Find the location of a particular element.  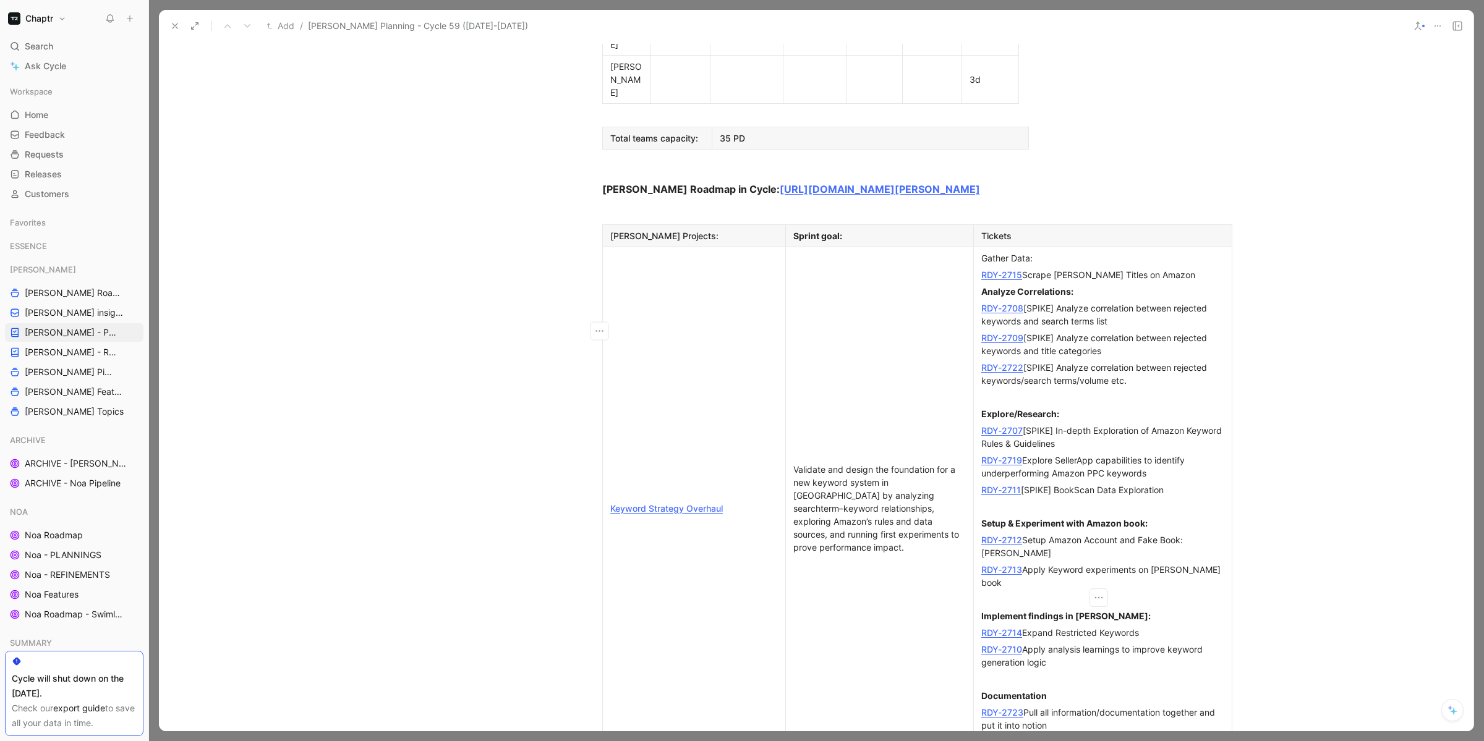

span: Home is located at coordinates (36, 115).